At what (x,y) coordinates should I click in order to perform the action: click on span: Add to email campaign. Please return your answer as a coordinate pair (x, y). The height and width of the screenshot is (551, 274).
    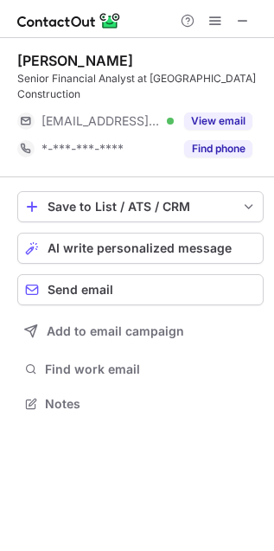
    Looking at the image, I should click on (115, 331).